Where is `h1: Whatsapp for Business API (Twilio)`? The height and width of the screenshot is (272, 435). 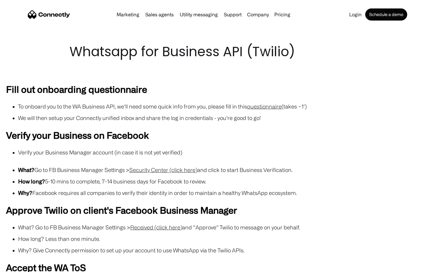
h1: Whatsapp for Business API (Twilio) is located at coordinates (217, 52).